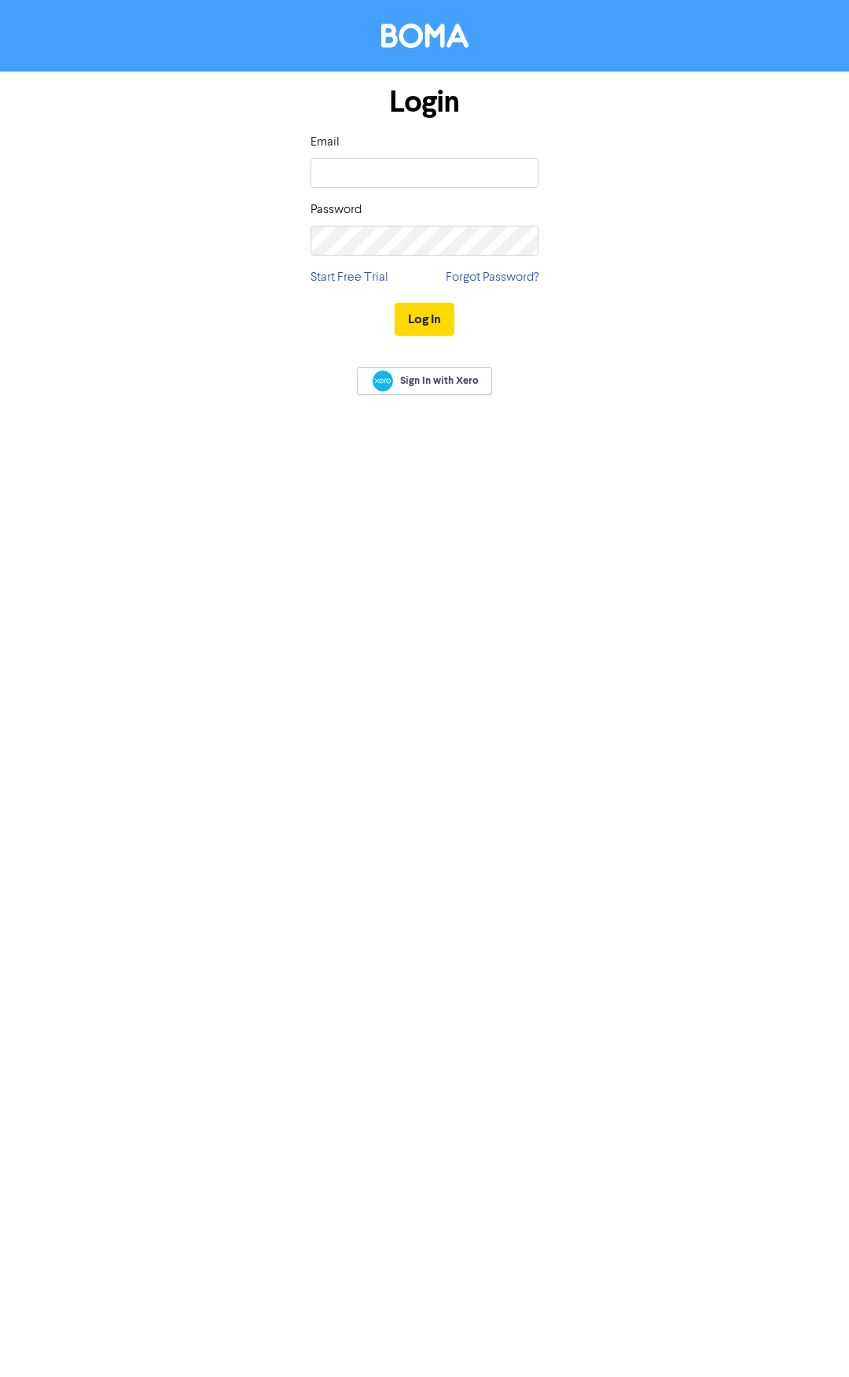 The width and height of the screenshot is (849, 1377). What do you see at coordinates (425, 102) in the screenshot?
I see `h1: Login` at bounding box center [425, 102].